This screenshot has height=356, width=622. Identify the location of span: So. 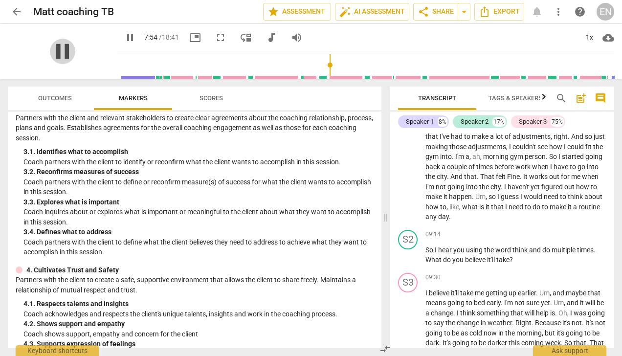
(554, 157).